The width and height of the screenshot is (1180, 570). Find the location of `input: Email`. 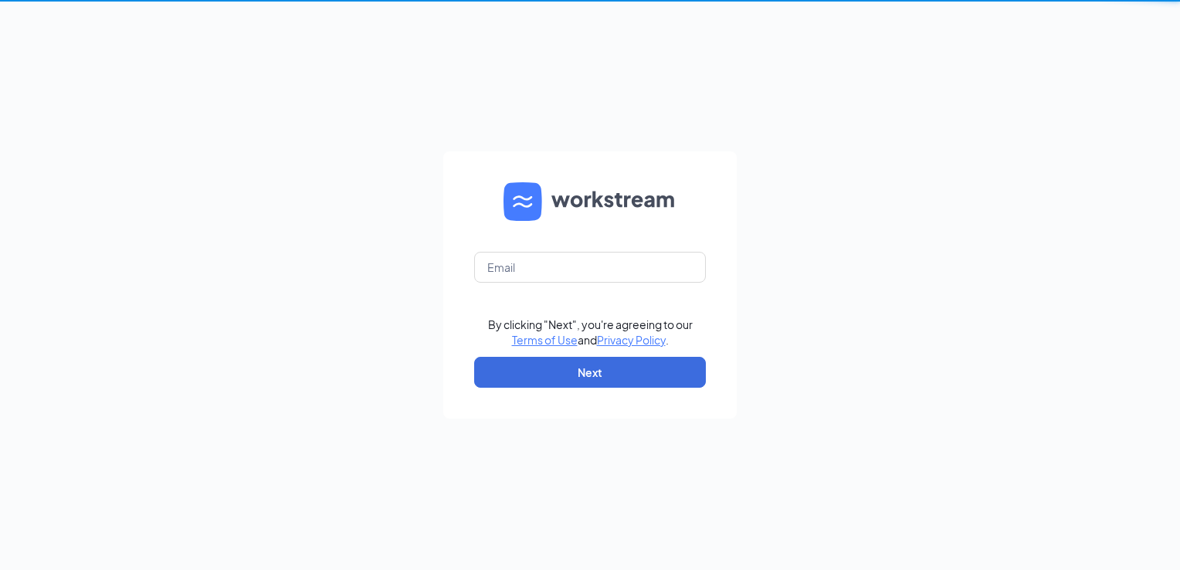

input: Email is located at coordinates (590, 267).